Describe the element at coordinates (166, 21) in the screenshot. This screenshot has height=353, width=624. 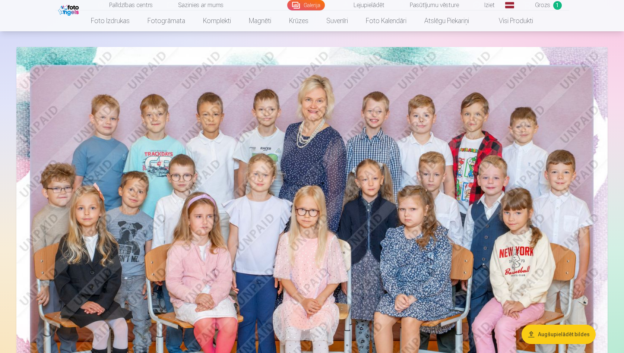
I see `a: Fotogrāmata` at that location.